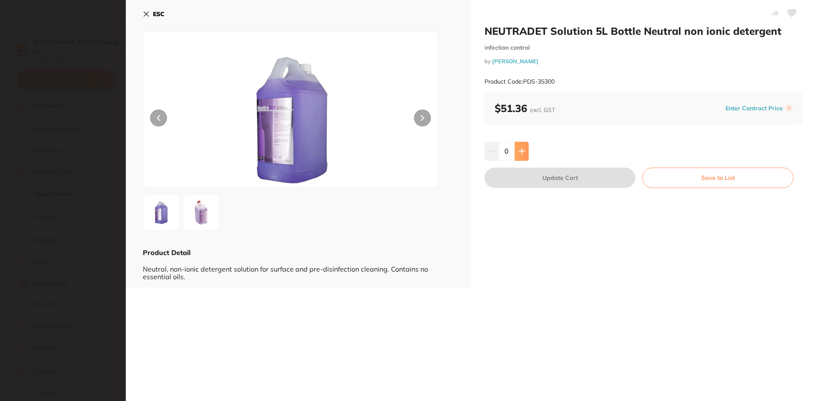 This screenshot has height=401, width=816. Describe the element at coordinates (643, 61) in the screenshot. I see `small: by` at that location.